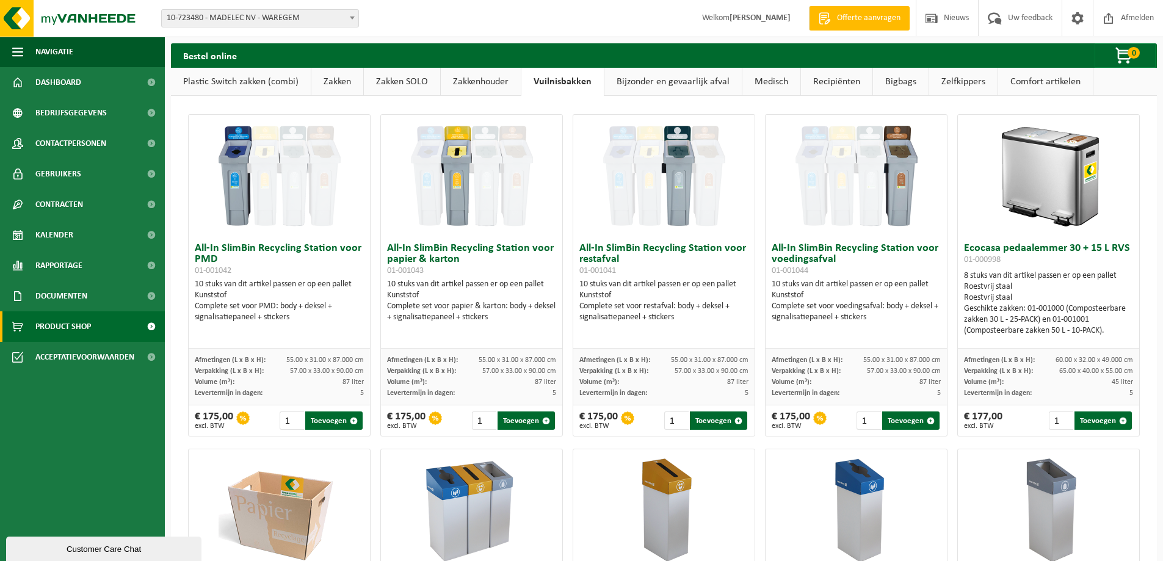 This screenshot has height=561, width=1163. Describe the element at coordinates (61, 296) in the screenshot. I see `span: Documenten` at that location.